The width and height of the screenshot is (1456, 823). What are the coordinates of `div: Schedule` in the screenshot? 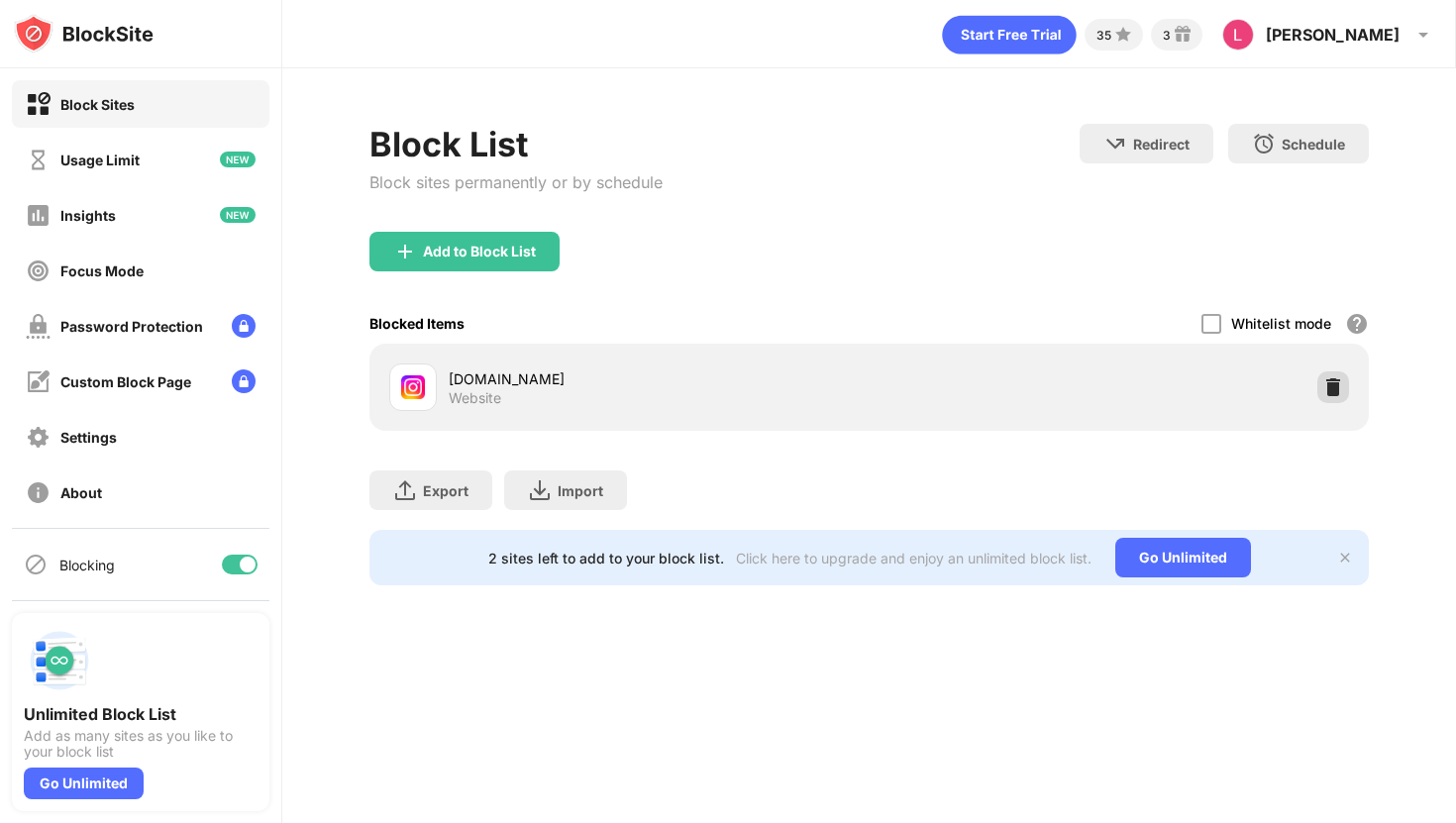 It's located at (1313, 144).